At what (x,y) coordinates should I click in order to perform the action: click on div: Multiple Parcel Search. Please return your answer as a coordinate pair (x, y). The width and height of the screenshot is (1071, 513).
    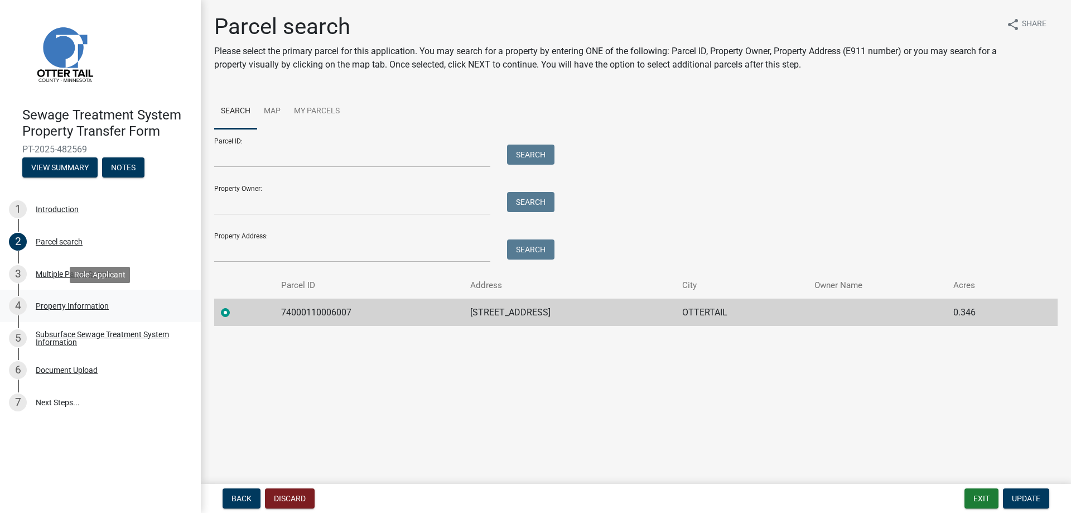
    Looking at the image, I should click on (74, 274).